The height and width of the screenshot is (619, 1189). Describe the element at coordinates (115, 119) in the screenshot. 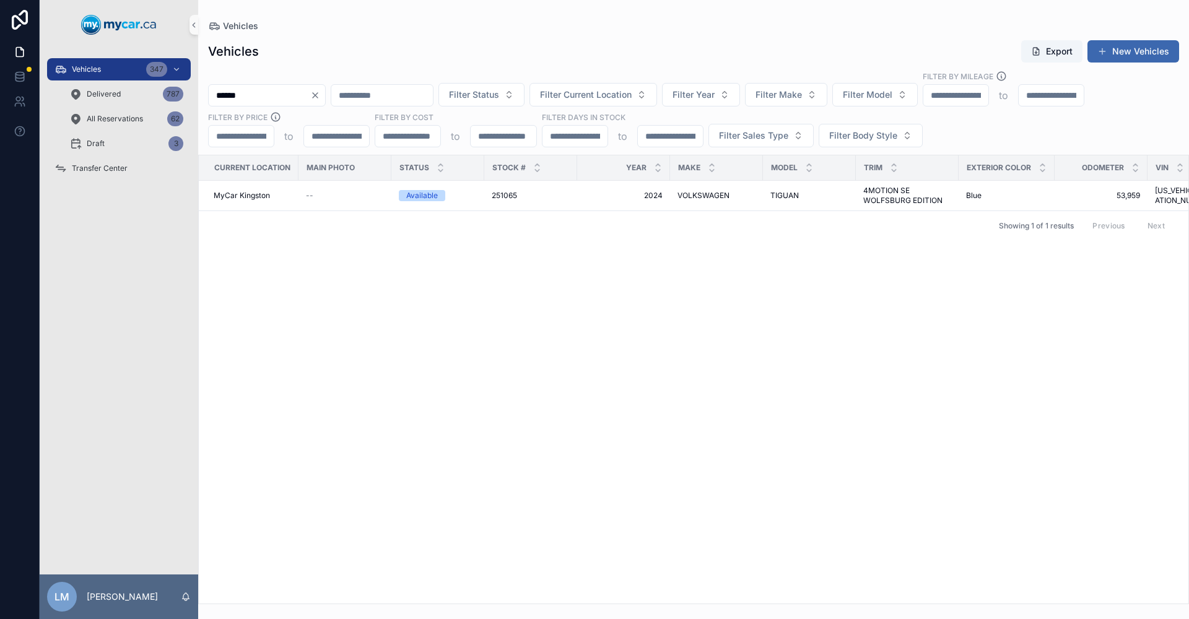

I see `span: All Reservations` at that location.